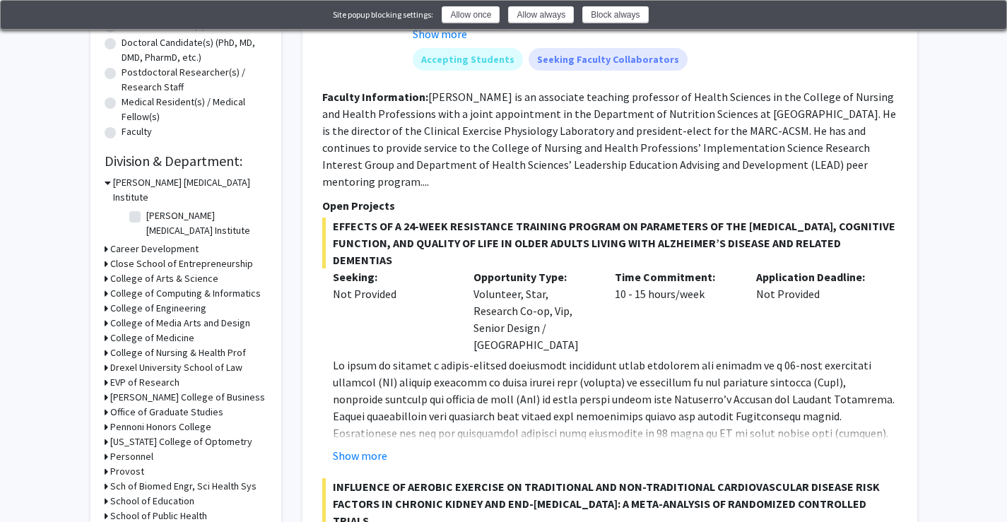 This screenshot has width=1007, height=522. I want to click on mat-chip: Seeking Faculty Collaborators, so click(608, 59).